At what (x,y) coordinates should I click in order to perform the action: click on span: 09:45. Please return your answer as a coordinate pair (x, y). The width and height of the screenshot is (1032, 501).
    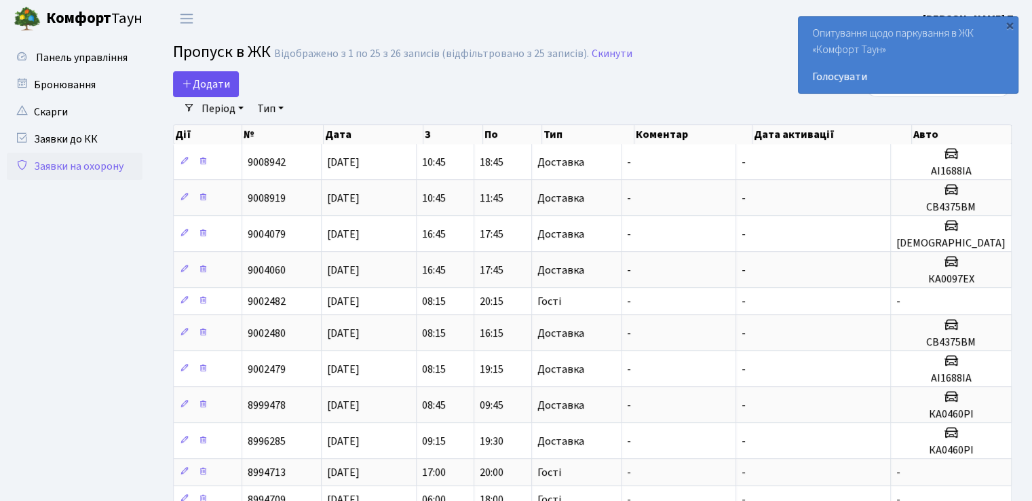
    Looking at the image, I should click on (491, 405).